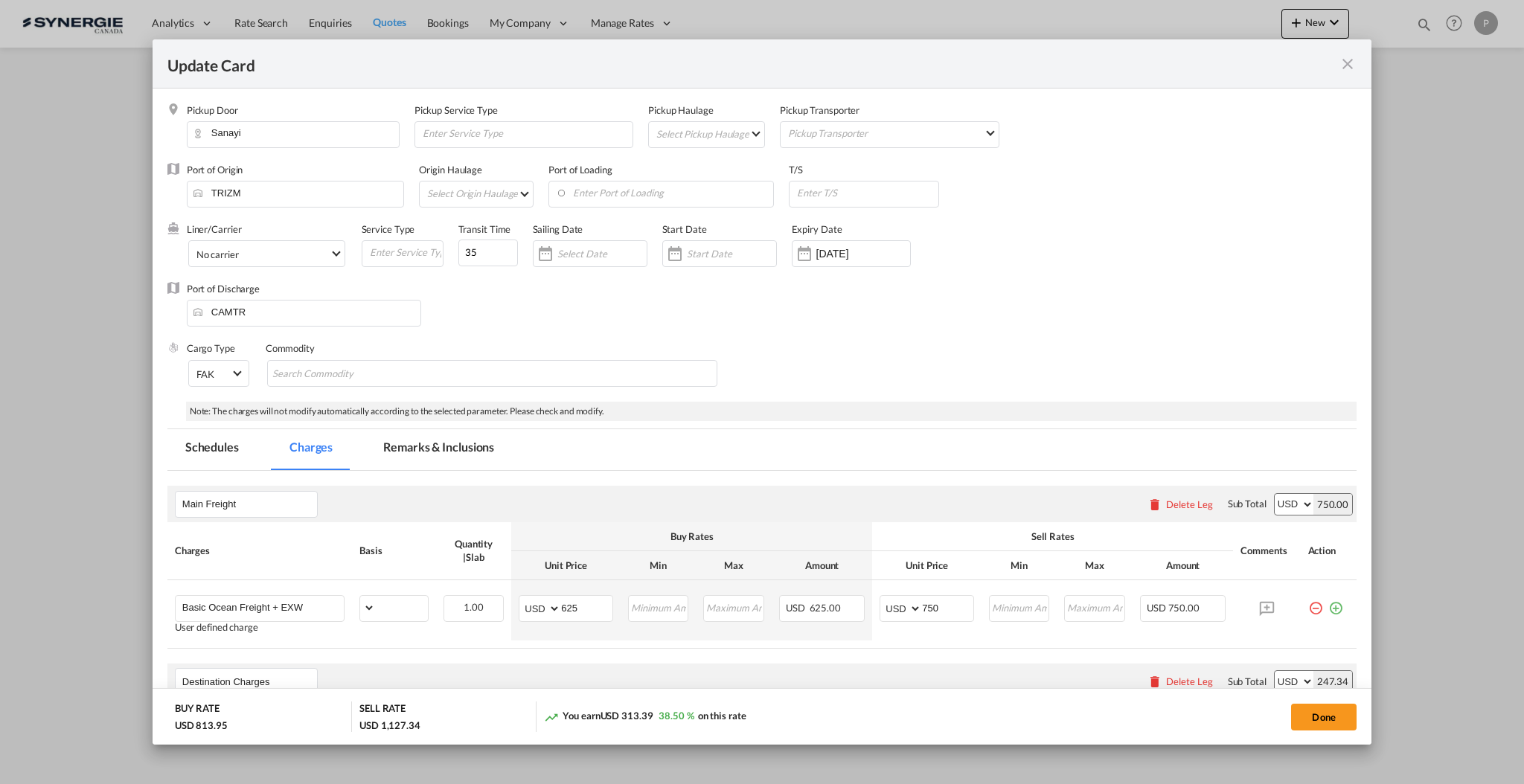 This screenshot has height=784, width=1524. What do you see at coordinates (762, 392) in the screenshot?
I see `md-dialog: Update Card Pickup ...` at bounding box center [762, 392].